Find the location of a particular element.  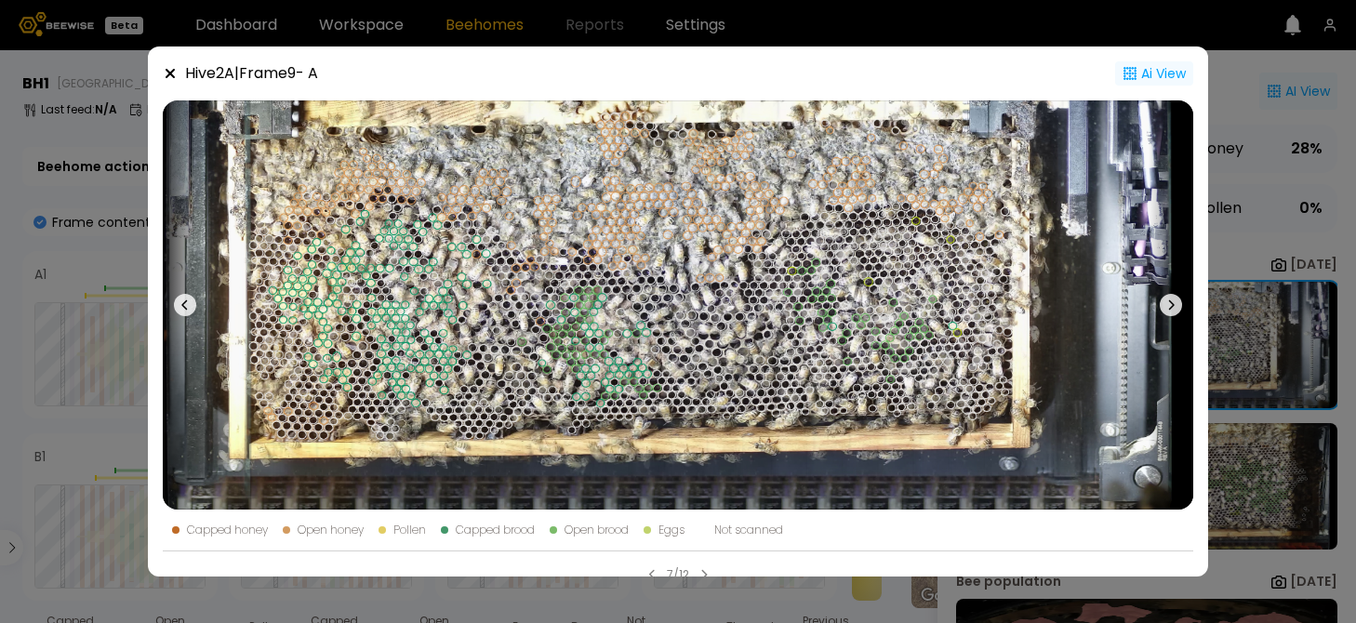

div: Open honey is located at coordinates (330, 530).